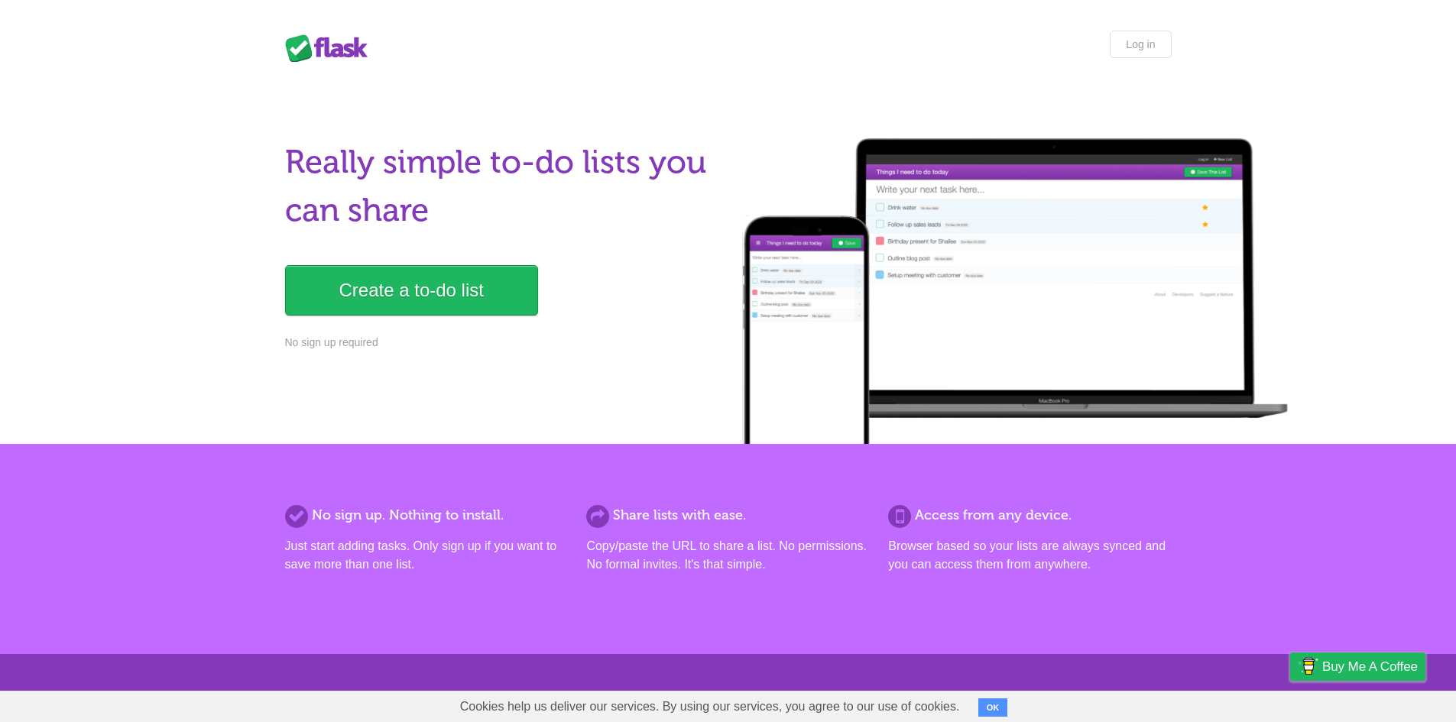 This screenshot has width=1456, height=722. Describe the element at coordinates (426, 515) in the screenshot. I see `h2: No sign up. Nothing to install.` at that location.